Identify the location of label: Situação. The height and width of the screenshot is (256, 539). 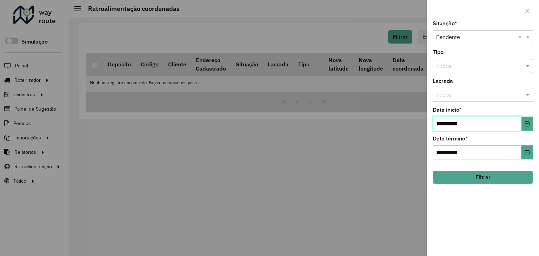
(445, 24).